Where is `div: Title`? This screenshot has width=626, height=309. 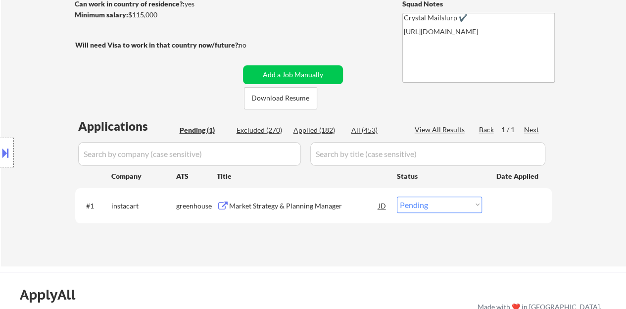 div: Title is located at coordinates (302, 176).